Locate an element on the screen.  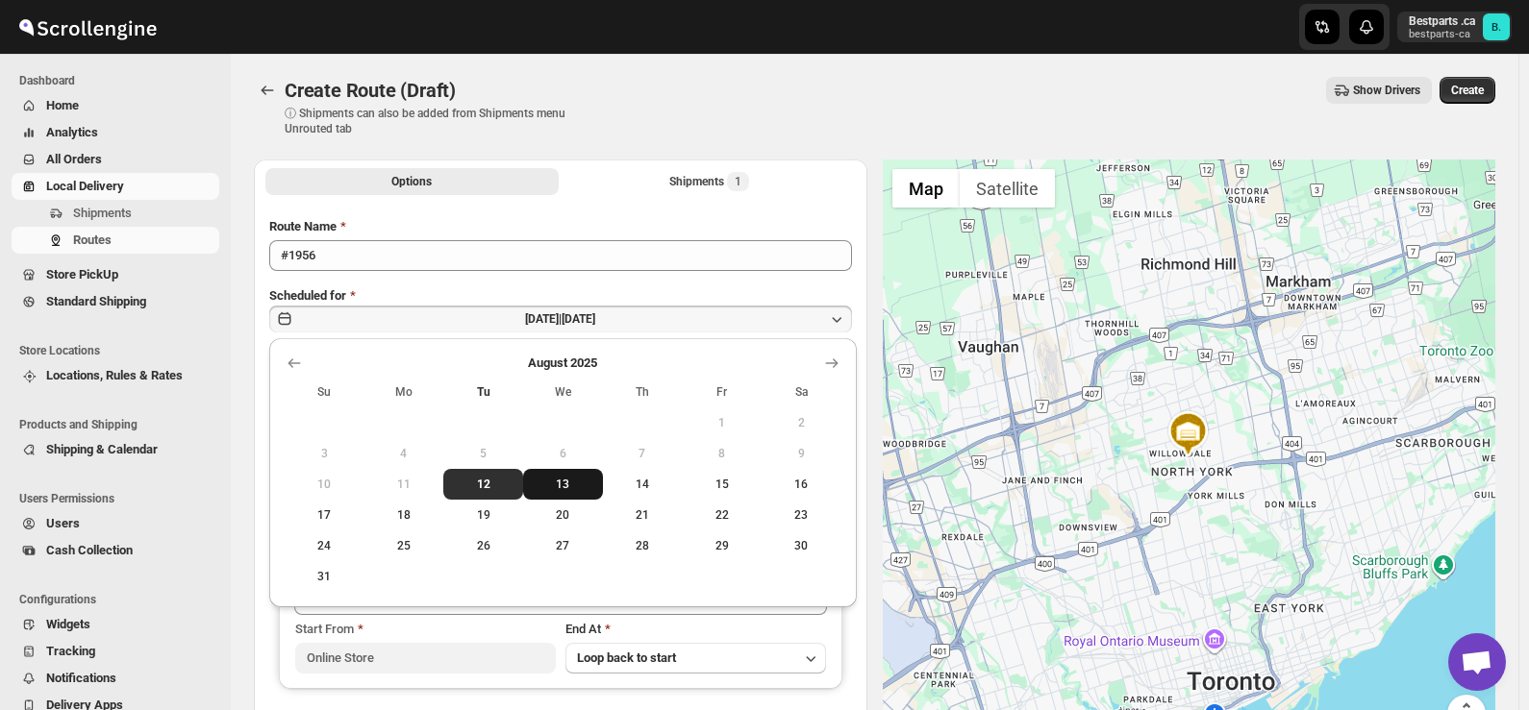
a: Open chat is located at coordinates (1477, 662).